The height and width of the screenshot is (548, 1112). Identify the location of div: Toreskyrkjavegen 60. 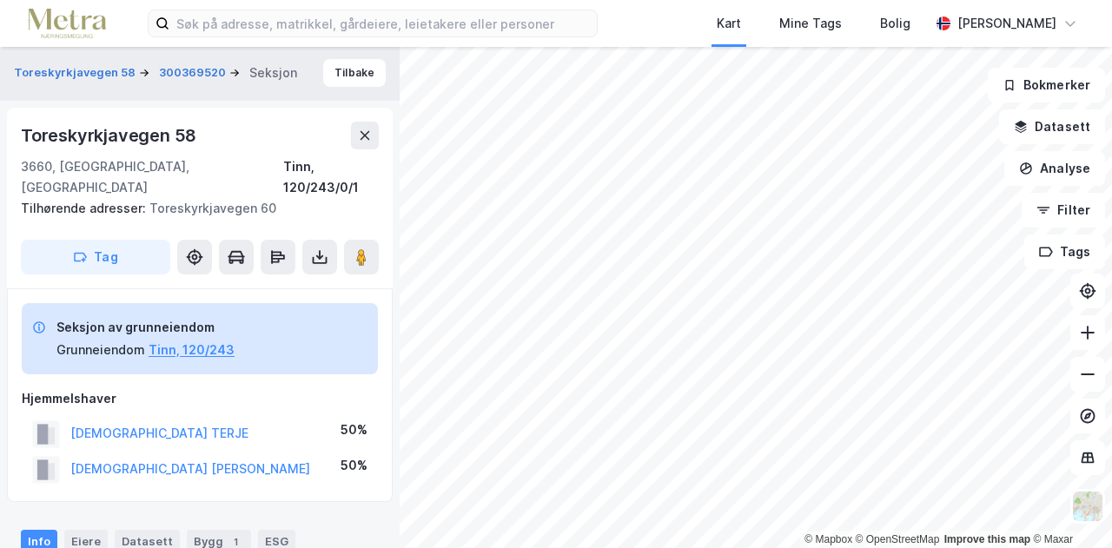
(193, 209).